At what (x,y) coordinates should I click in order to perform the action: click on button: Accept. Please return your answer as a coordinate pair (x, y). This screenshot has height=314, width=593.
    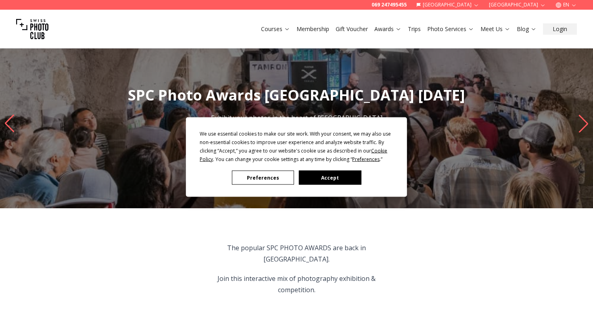
    Looking at the image, I should click on (330, 177).